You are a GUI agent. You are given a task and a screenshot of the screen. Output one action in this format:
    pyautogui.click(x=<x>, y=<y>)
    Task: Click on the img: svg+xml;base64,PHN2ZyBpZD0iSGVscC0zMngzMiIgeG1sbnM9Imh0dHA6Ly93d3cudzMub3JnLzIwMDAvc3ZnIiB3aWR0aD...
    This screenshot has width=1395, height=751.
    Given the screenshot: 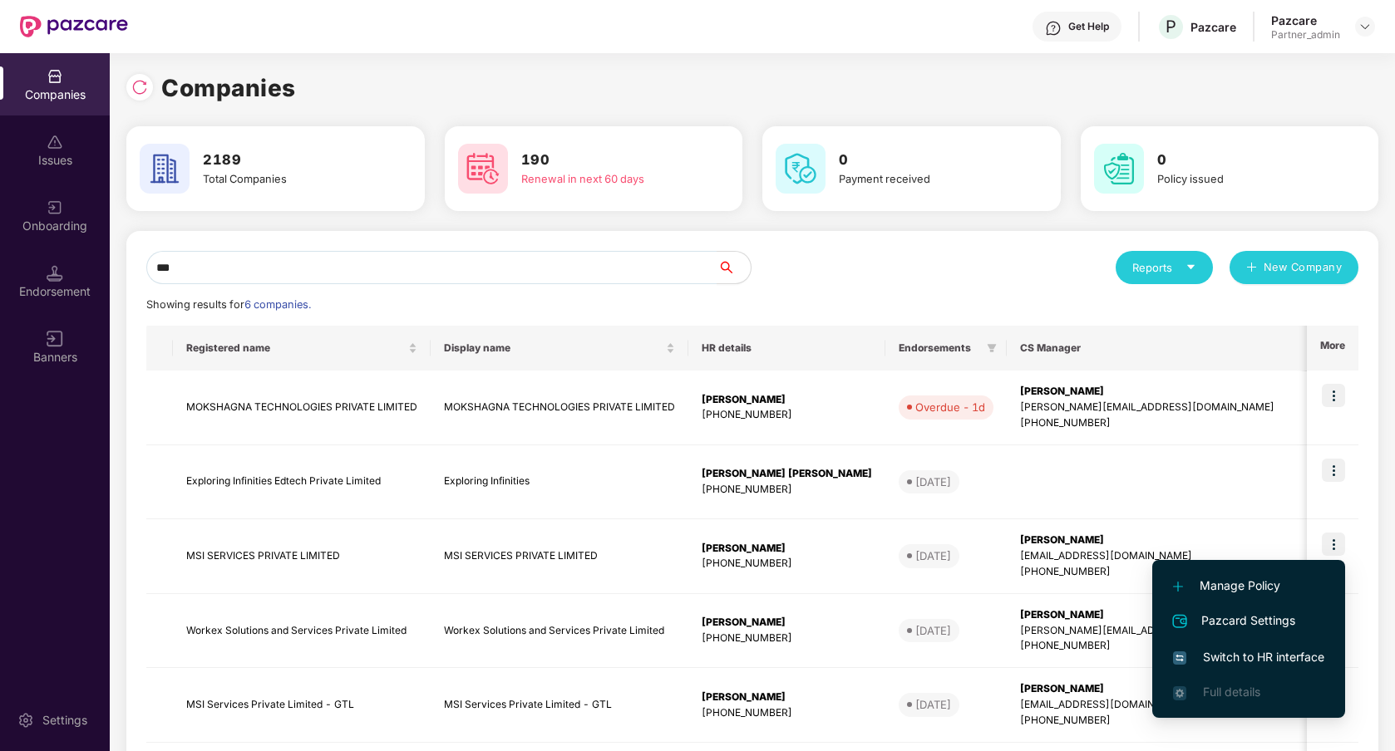 What is the action you would take?
    pyautogui.click(x=1053, y=28)
    